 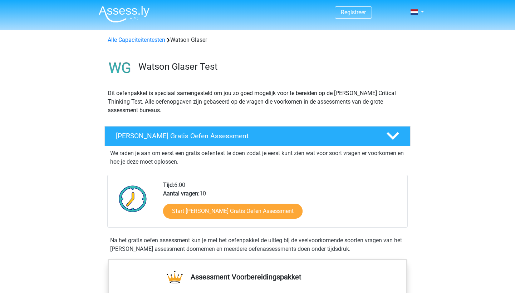 I want to click on a: Alle Capaciteitentesten, so click(x=136, y=40).